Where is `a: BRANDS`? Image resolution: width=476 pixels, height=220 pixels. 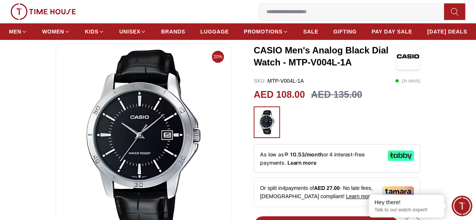 a: BRANDS is located at coordinates (173, 32).